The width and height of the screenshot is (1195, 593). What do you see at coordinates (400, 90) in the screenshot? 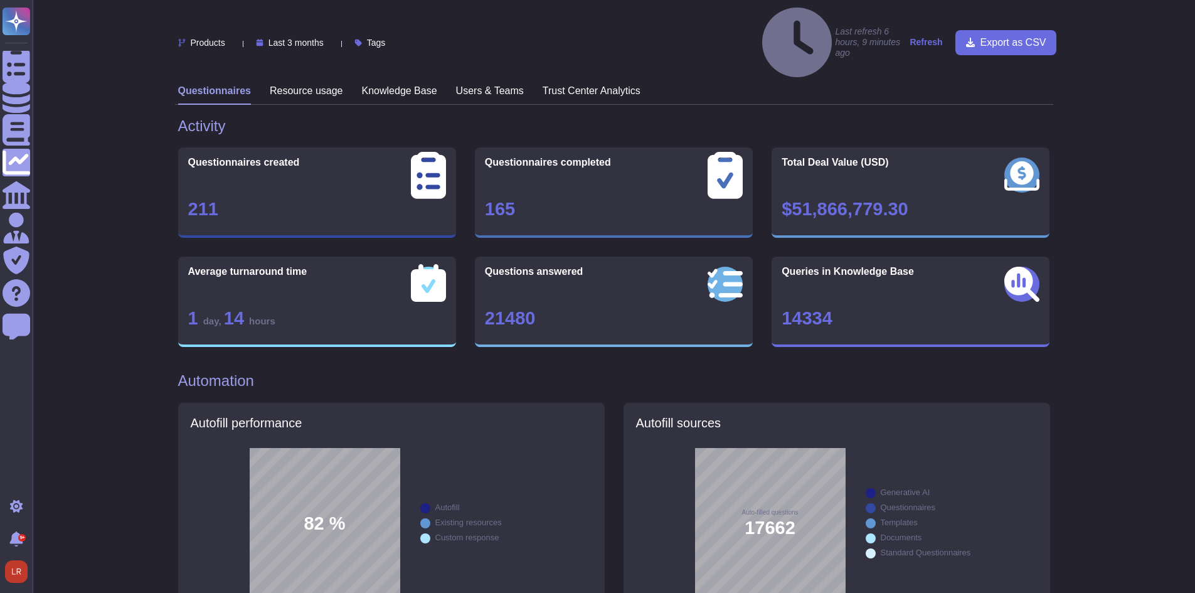
I see `h3: Knowledge Base` at bounding box center [400, 90].